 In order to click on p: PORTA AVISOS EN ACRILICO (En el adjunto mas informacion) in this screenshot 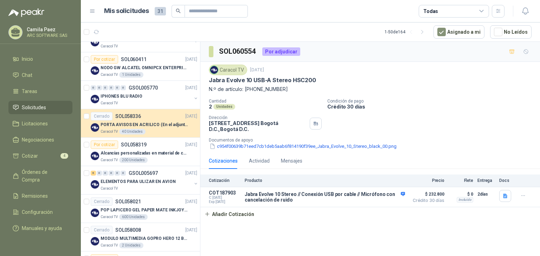, I will do `click(144, 125)`.